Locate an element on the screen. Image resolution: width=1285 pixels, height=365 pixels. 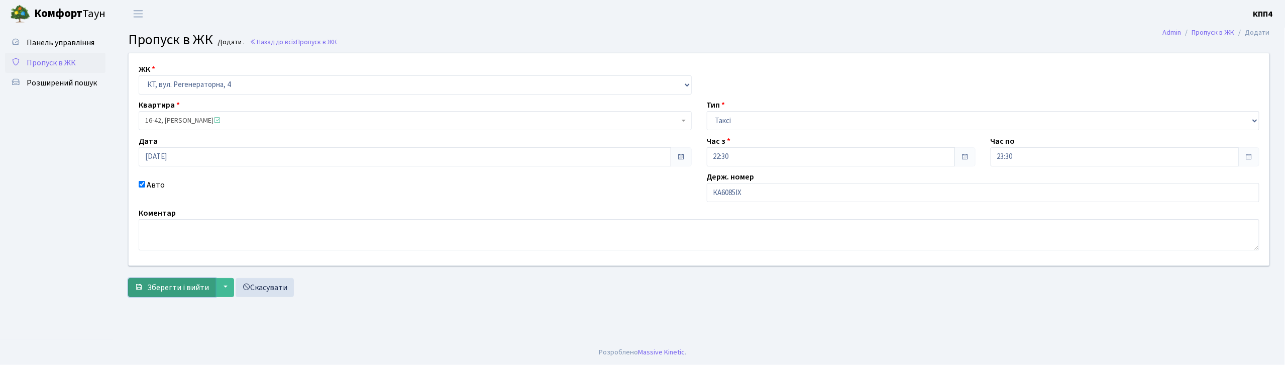
span: Зберегти і вийти is located at coordinates (178, 287).